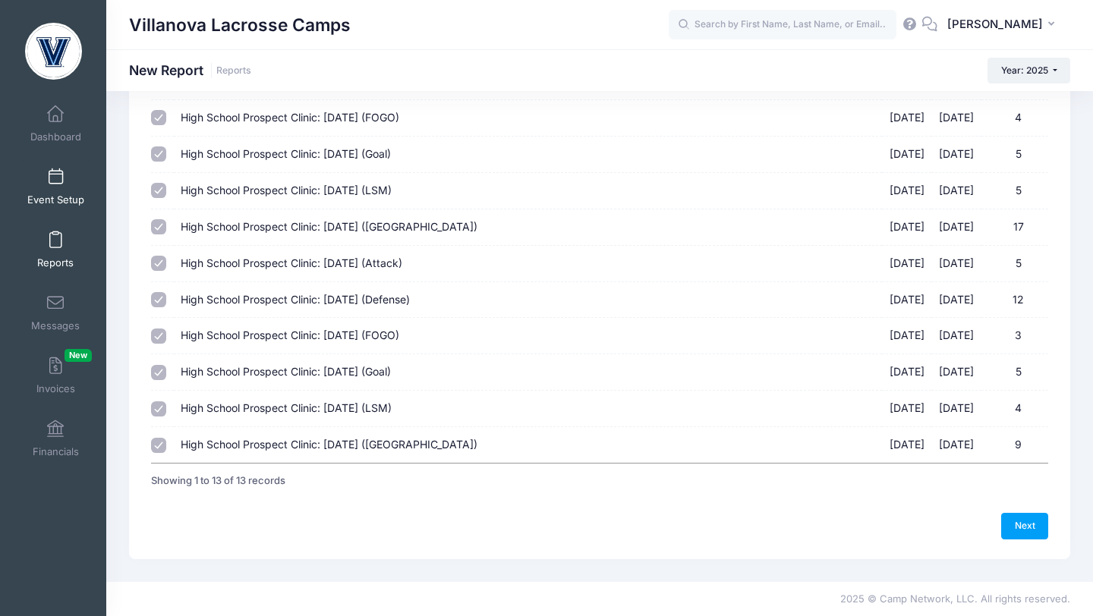 Image resolution: width=1093 pixels, height=616 pixels. I want to click on a: Messages, so click(55, 313).